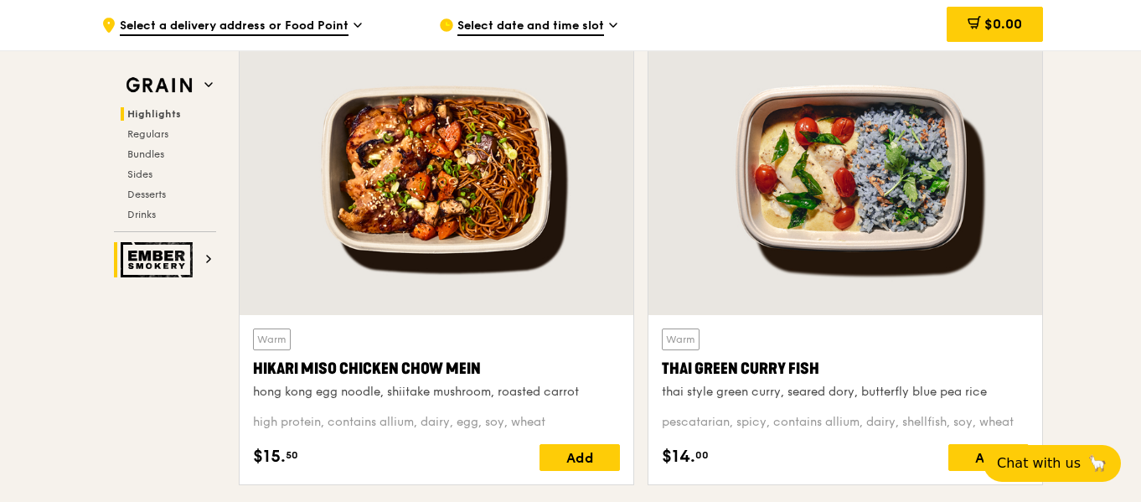 This screenshot has width=1141, height=502. What do you see at coordinates (291, 455) in the screenshot?
I see `span: 50` at bounding box center [291, 455].